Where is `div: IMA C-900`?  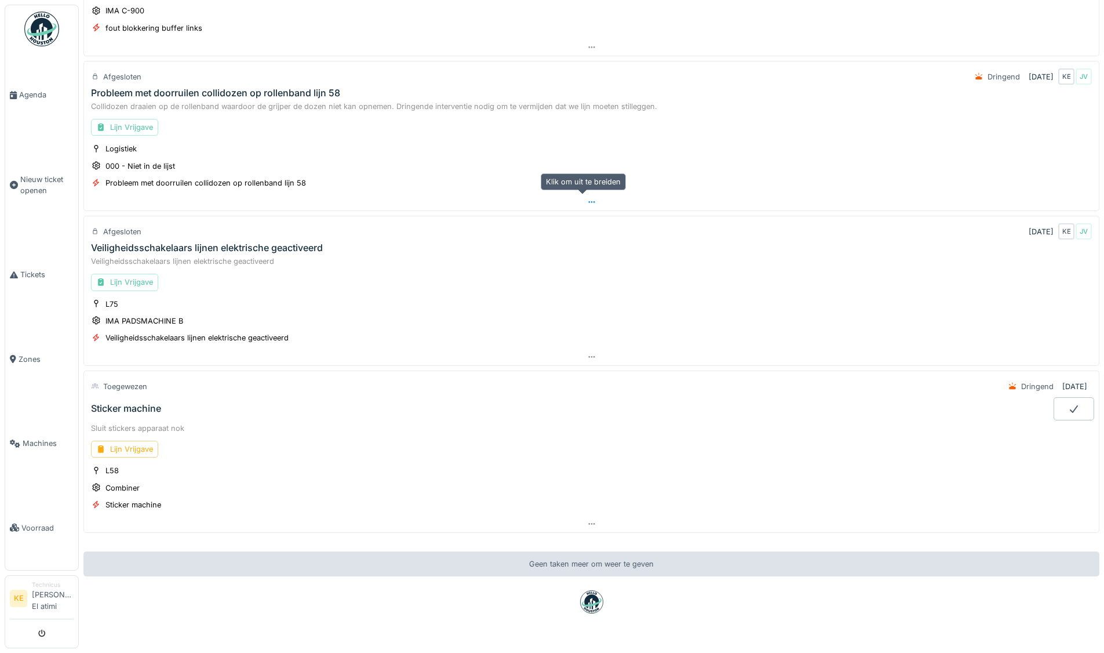
div: IMA C-900 is located at coordinates (125, 10).